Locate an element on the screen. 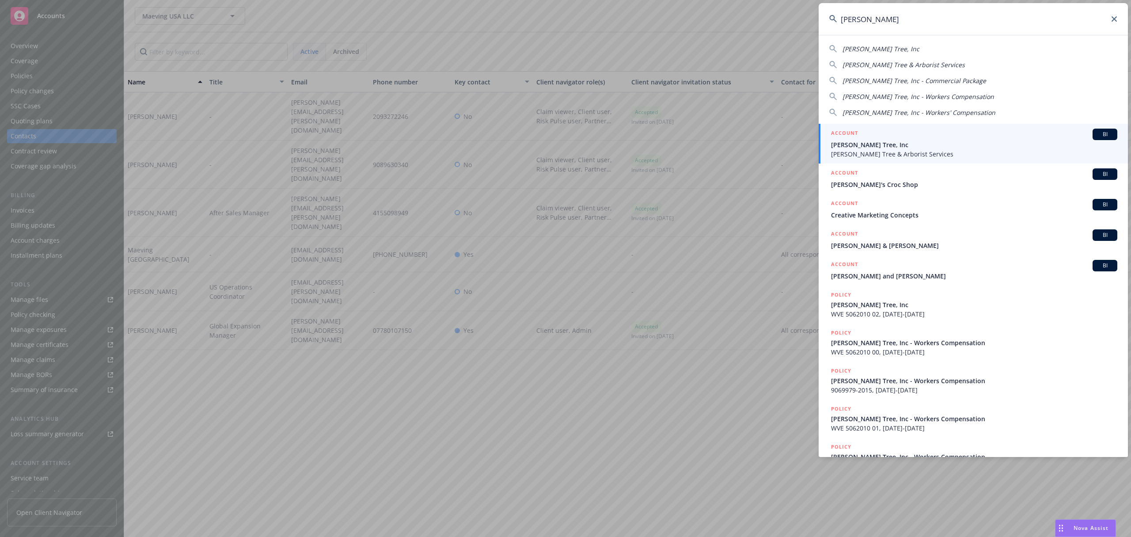 The image size is (1131, 537). input: Search... is located at coordinates (973, 19).